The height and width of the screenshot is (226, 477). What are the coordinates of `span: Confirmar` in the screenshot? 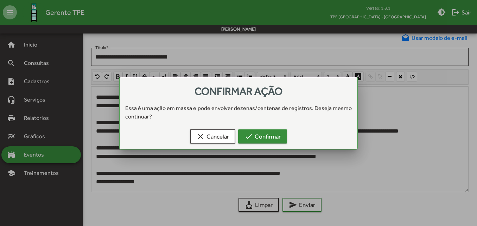 It's located at (263, 136).